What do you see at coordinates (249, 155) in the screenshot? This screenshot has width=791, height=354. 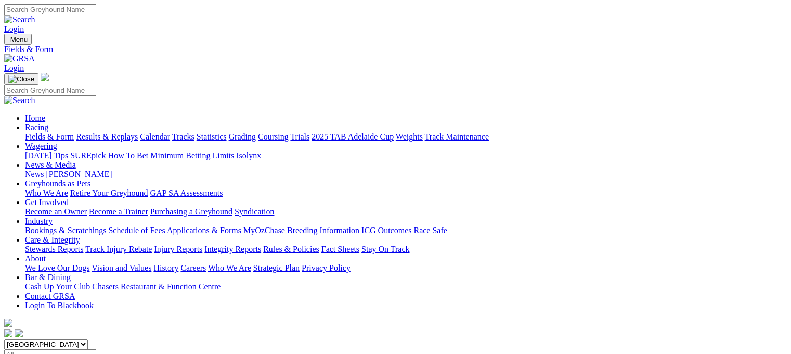 I see `a: Isolynx` at bounding box center [249, 155].